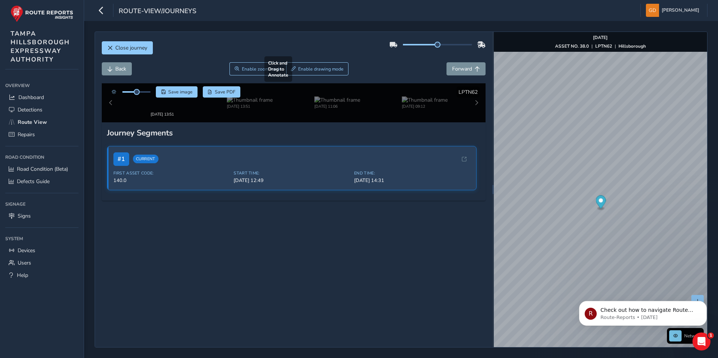  Describe the element at coordinates (42, 263) in the screenshot. I see `a: Users` at that location.